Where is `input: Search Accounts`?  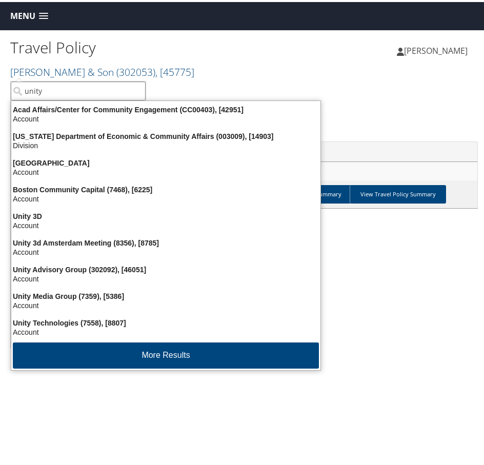 input: Search Accounts is located at coordinates (78, 89).